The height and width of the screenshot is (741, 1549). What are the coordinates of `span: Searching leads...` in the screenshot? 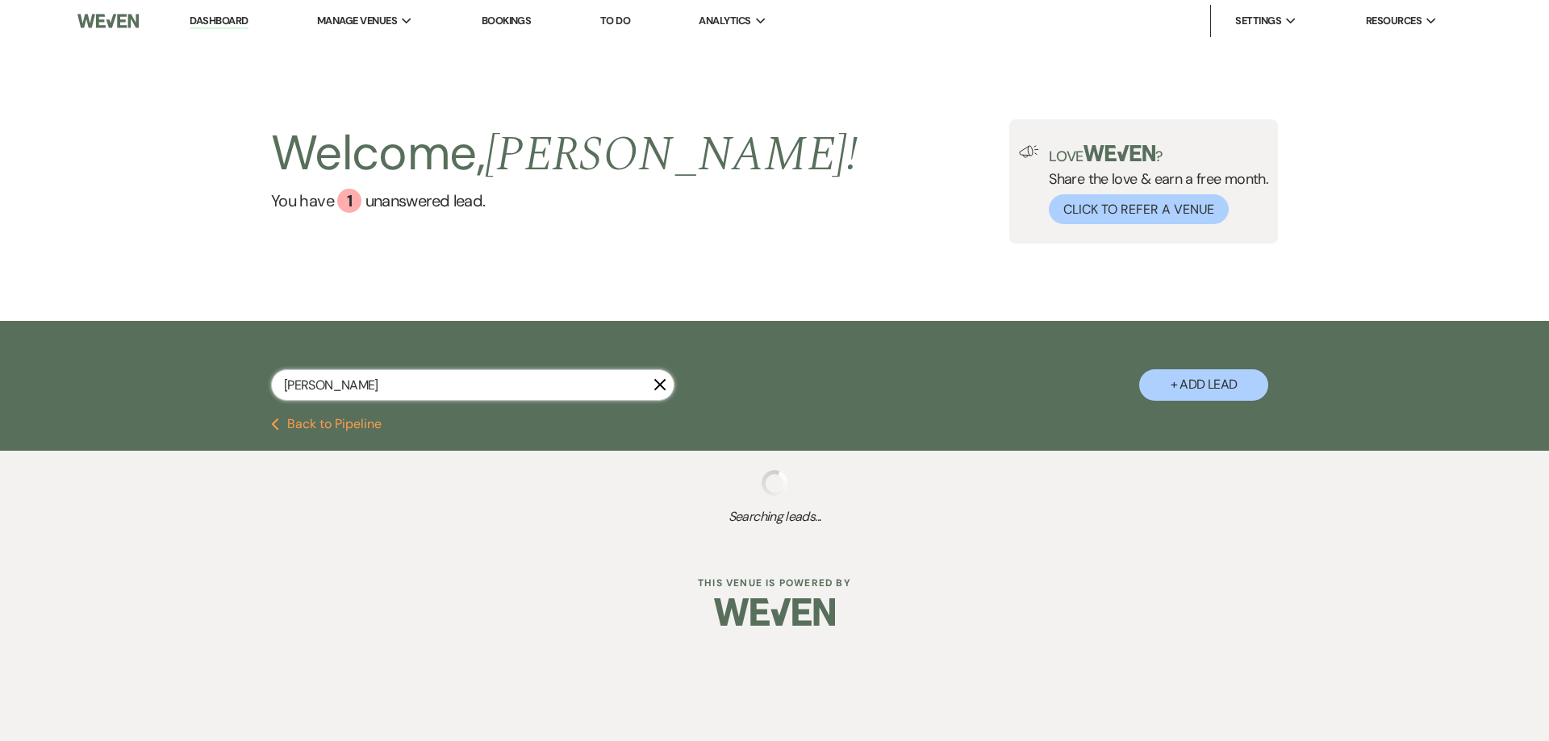 It's located at (774, 517).